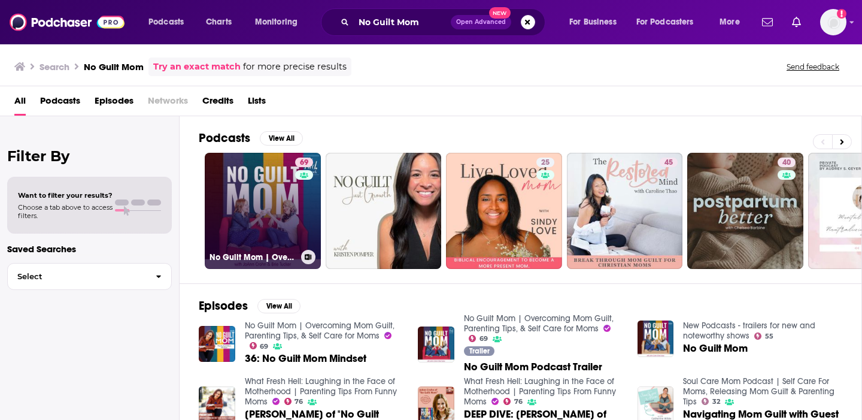 Image resolution: width=862 pixels, height=420 pixels. What do you see at coordinates (219, 22) in the screenshot?
I see `a: Charts` at bounding box center [219, 22].